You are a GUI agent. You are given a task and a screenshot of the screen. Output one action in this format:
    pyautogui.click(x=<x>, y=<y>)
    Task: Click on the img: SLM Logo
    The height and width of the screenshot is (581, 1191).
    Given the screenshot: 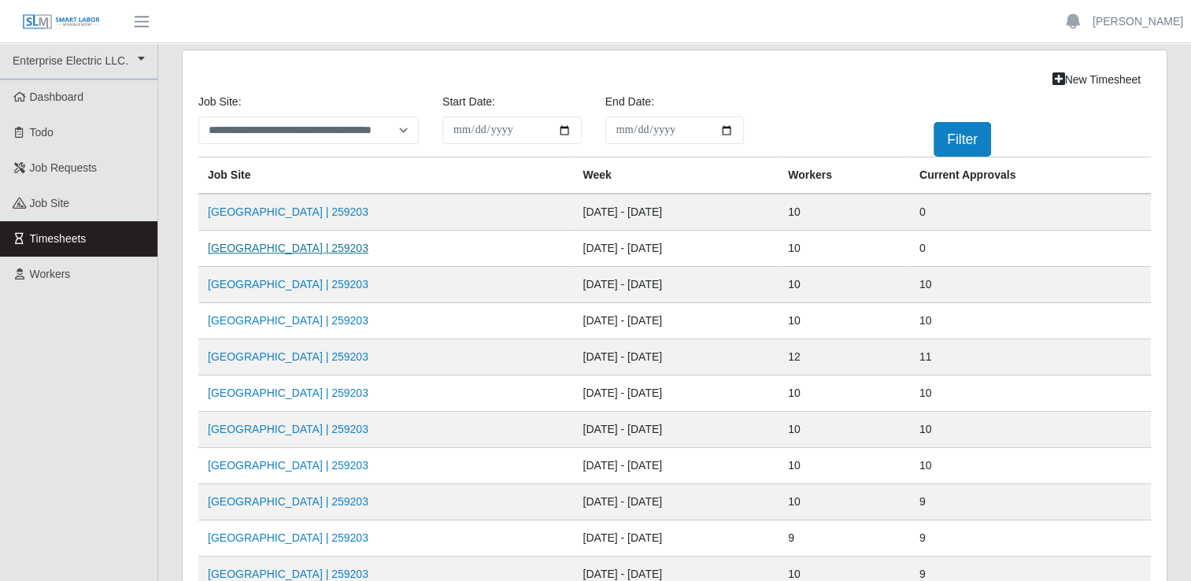 What is the action you would take?
    pyautogui.click(x=61, y=22)
    